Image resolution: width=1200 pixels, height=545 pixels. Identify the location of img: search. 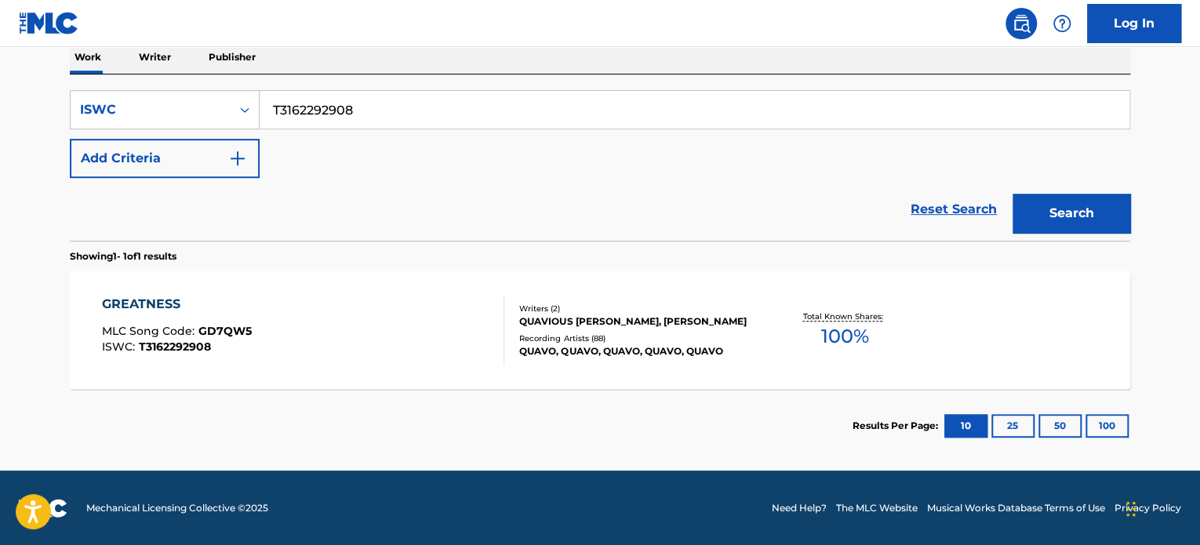
(1021, 24).